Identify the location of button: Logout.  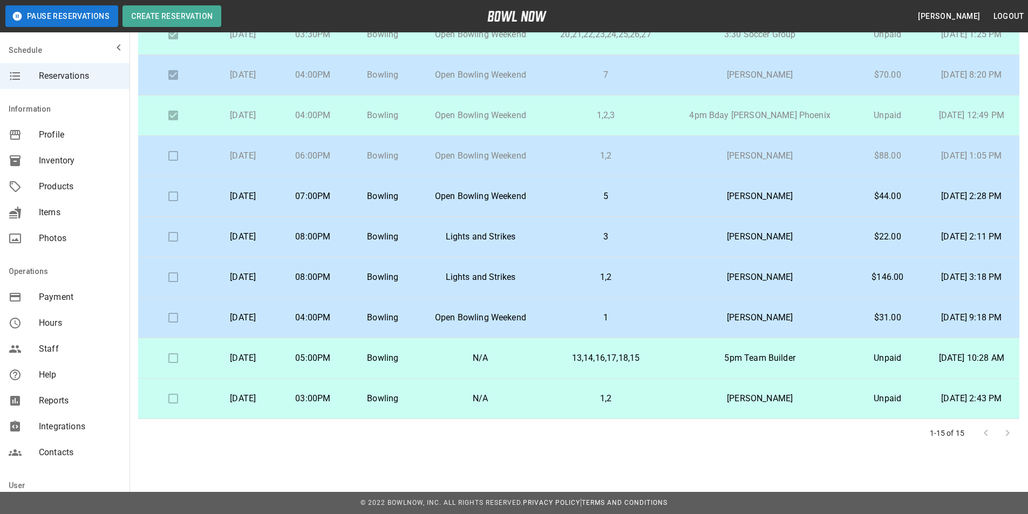
(1009, 16).